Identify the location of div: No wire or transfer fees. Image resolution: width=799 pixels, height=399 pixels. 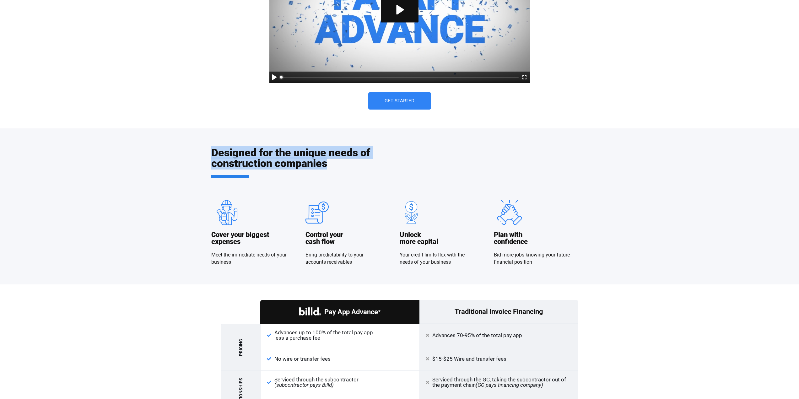
(340, 359).